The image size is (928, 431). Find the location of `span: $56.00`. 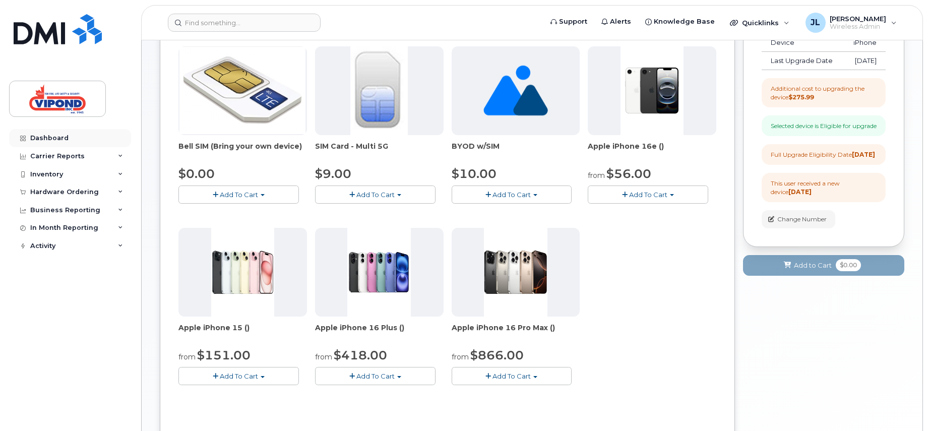

span: $56.00 is located at coordinates (629, 173).